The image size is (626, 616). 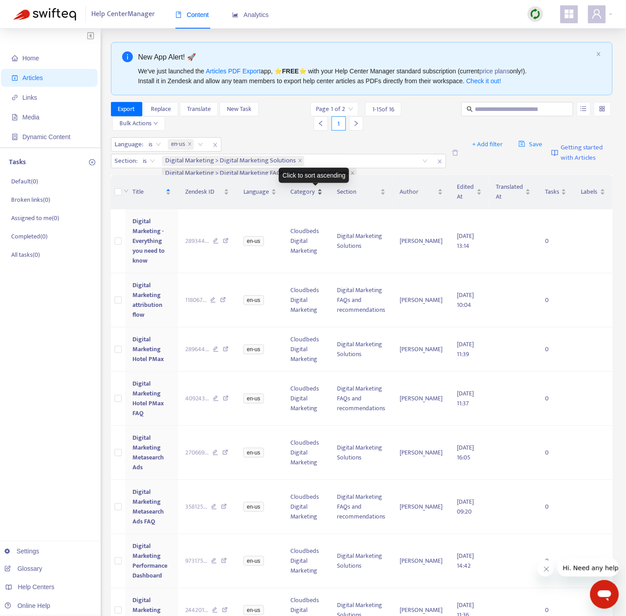 What do you see at coordinates (150, 561) in the screenshot?
I see `span: Digital Marketing Performance Dashboard` at bounding box center [150, 561].